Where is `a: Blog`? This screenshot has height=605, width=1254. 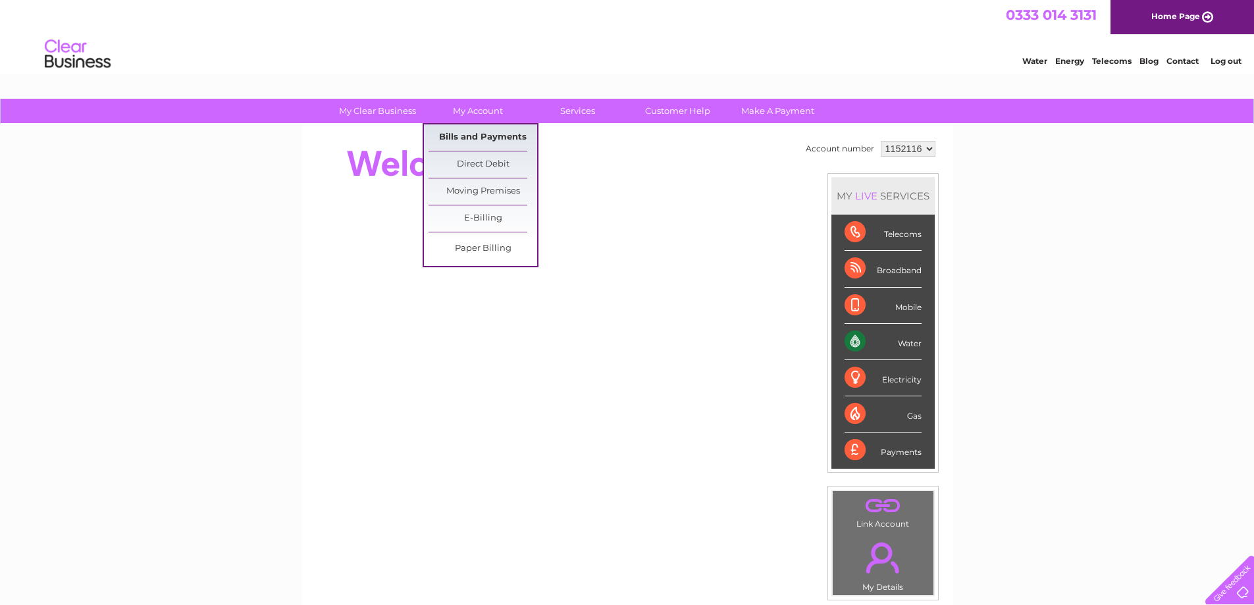 a: Blog is located at coordinates (1149, 61).